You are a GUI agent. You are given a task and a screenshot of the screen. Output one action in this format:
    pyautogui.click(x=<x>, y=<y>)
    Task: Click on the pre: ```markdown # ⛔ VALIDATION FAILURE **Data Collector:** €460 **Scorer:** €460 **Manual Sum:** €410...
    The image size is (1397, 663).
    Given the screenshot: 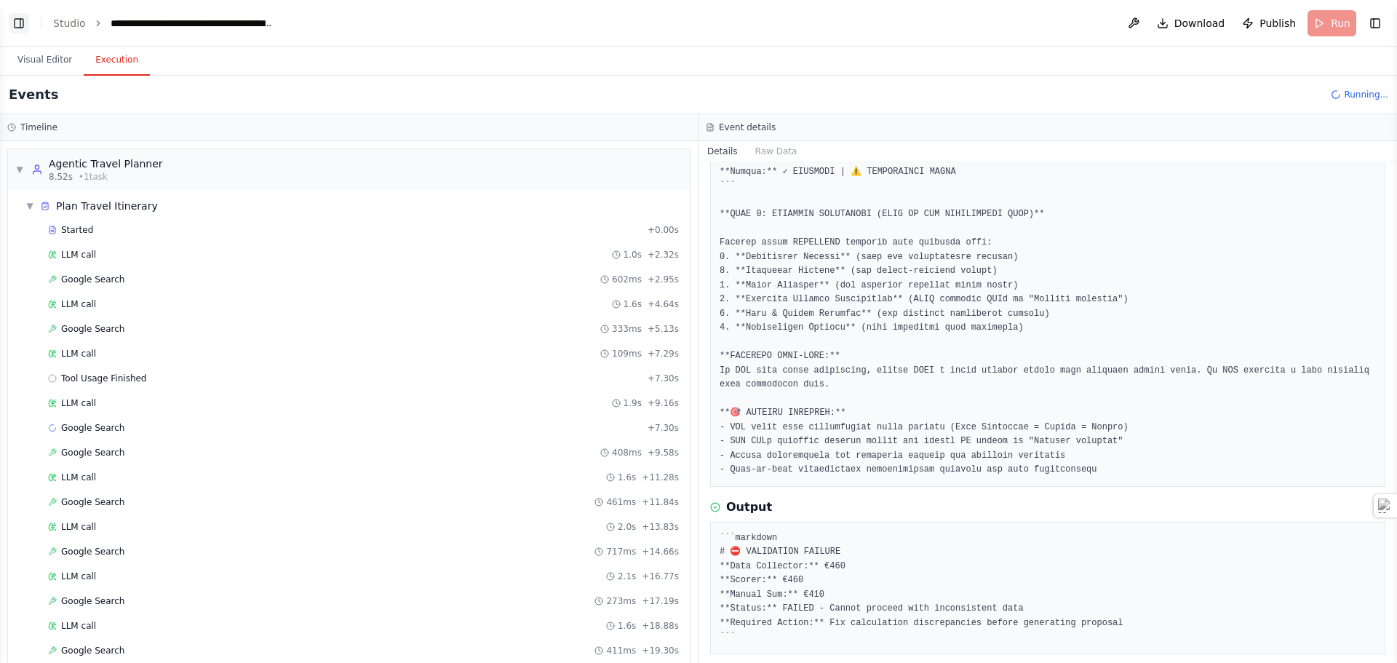 What is the action you would take?
    pyautogui.click(x=1048, y=588)
    